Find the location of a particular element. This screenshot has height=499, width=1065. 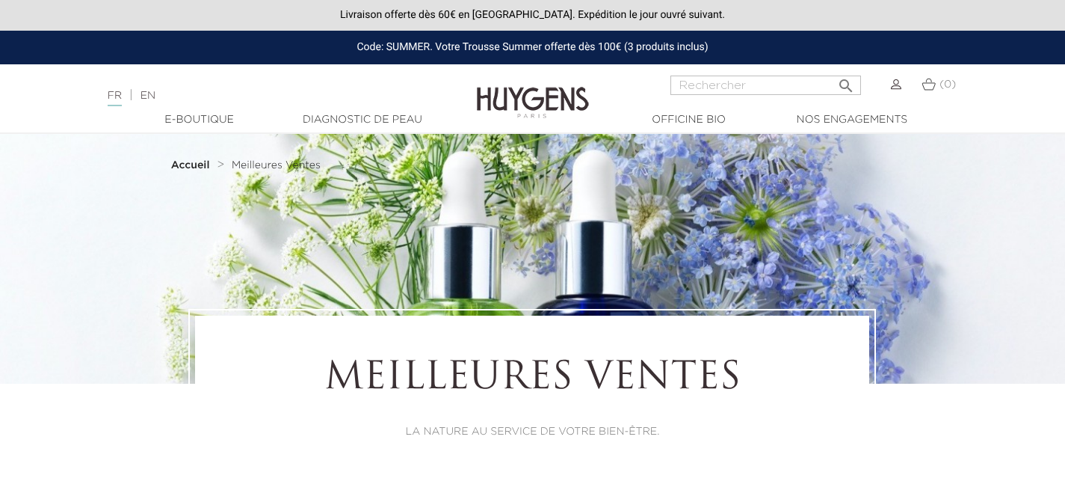

a: FR is located at coordinates (114, 98).